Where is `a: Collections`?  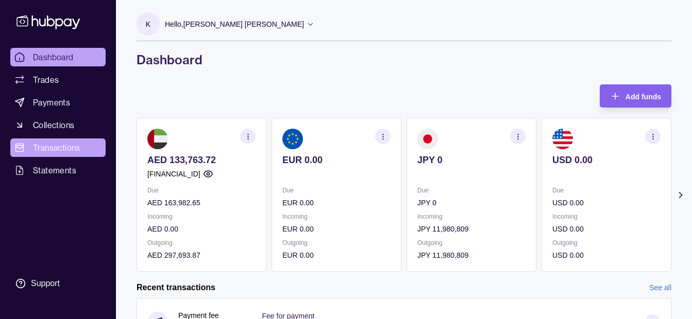 a: Collections is located at coordinates (58, 125).